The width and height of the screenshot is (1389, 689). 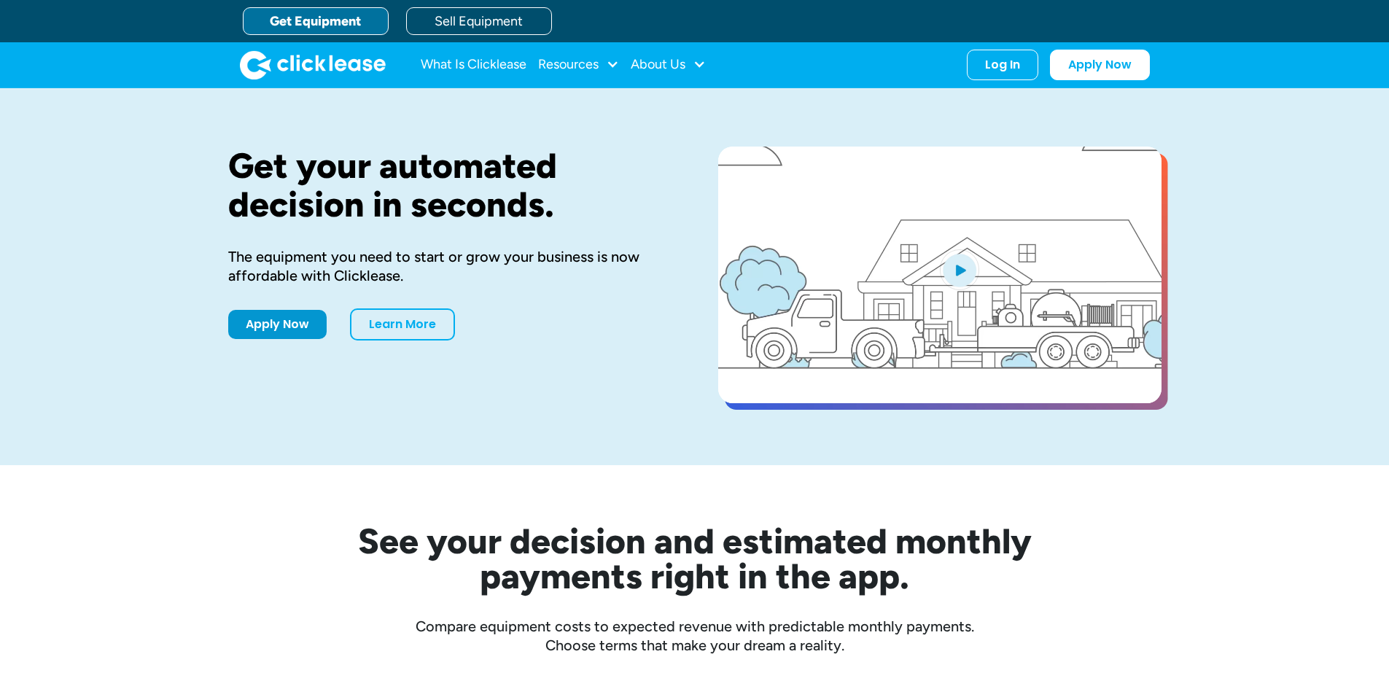 What do you see at coordinates (959, 270) in the screenshot?
I see `img: Blue play button logo on a light blue circular background` at bounding box center [959, 270].